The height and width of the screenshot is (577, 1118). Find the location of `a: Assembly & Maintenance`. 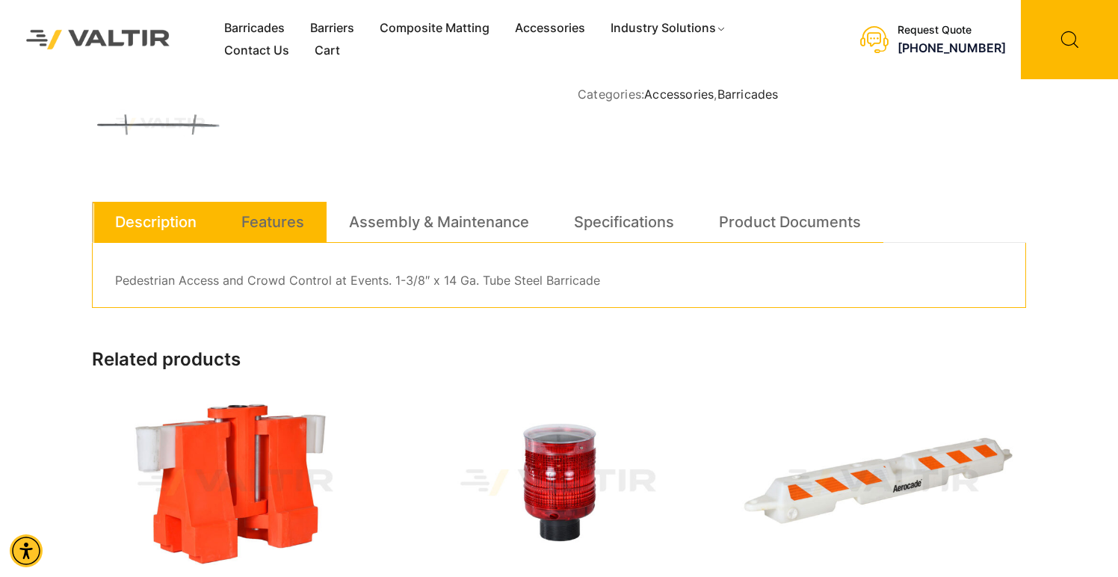

a: Assembly & Maintenance is located at coordinates (439, 222).